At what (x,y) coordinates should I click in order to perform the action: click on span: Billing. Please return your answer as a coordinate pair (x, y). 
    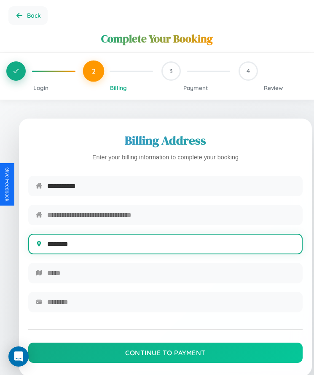
    Looking at the image, I should click on (118, 88).